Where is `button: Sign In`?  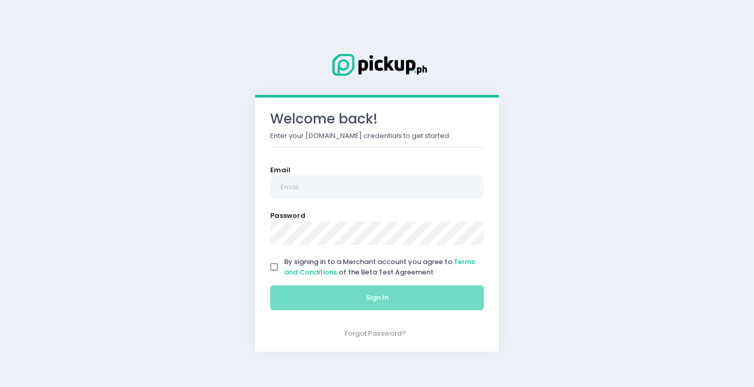
button: Sign In is located at coordinates (377, 298).